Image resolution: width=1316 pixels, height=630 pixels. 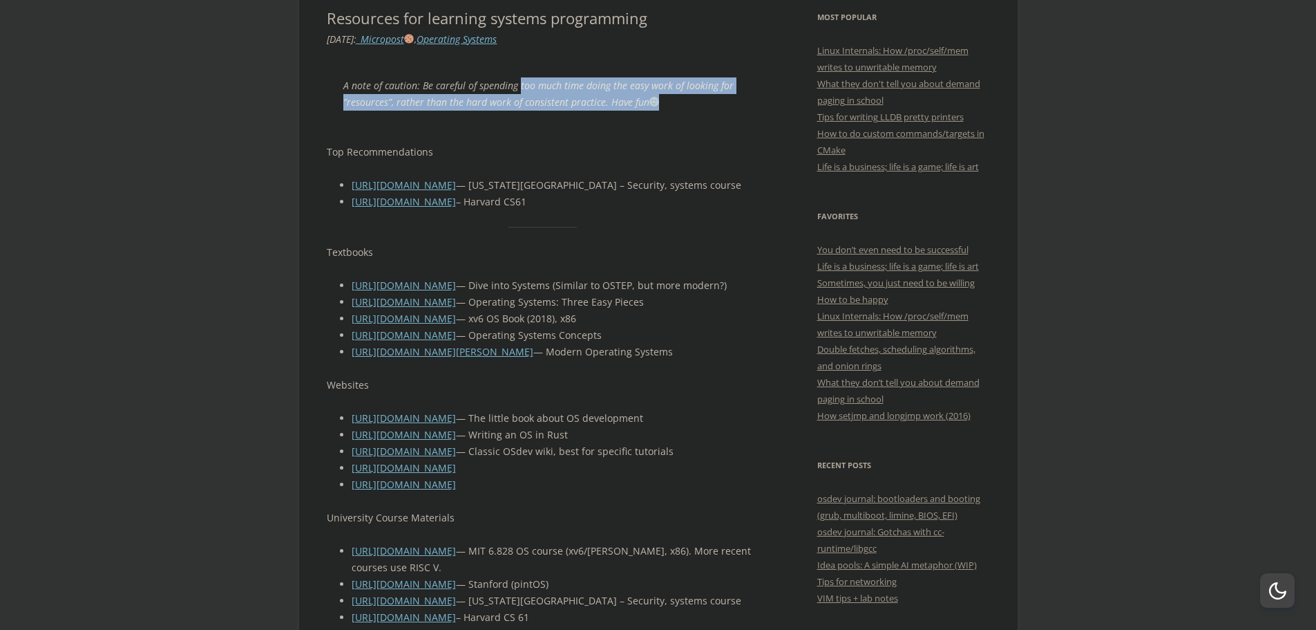 I want to click on li: — The little book about OS development, so click(x=555, y=418).